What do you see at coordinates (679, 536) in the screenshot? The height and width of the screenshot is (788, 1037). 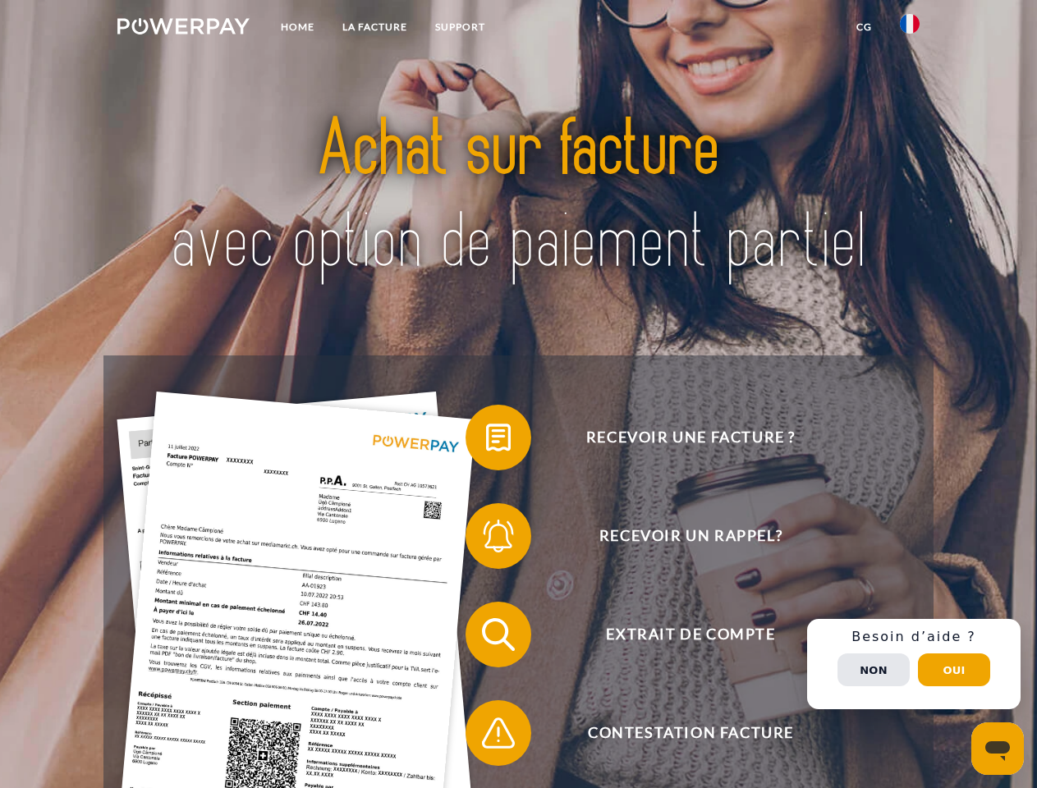 I see `a: Recevoir un rappel?` at bounding box center [679, 536].